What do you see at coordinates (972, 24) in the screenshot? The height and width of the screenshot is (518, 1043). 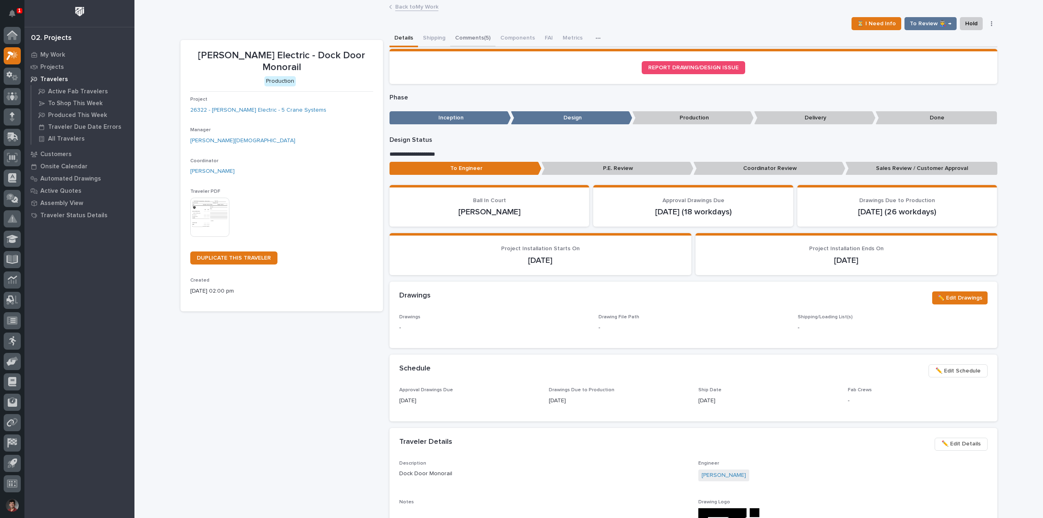 I see `span: Hold` at bounding box center [972, 24].